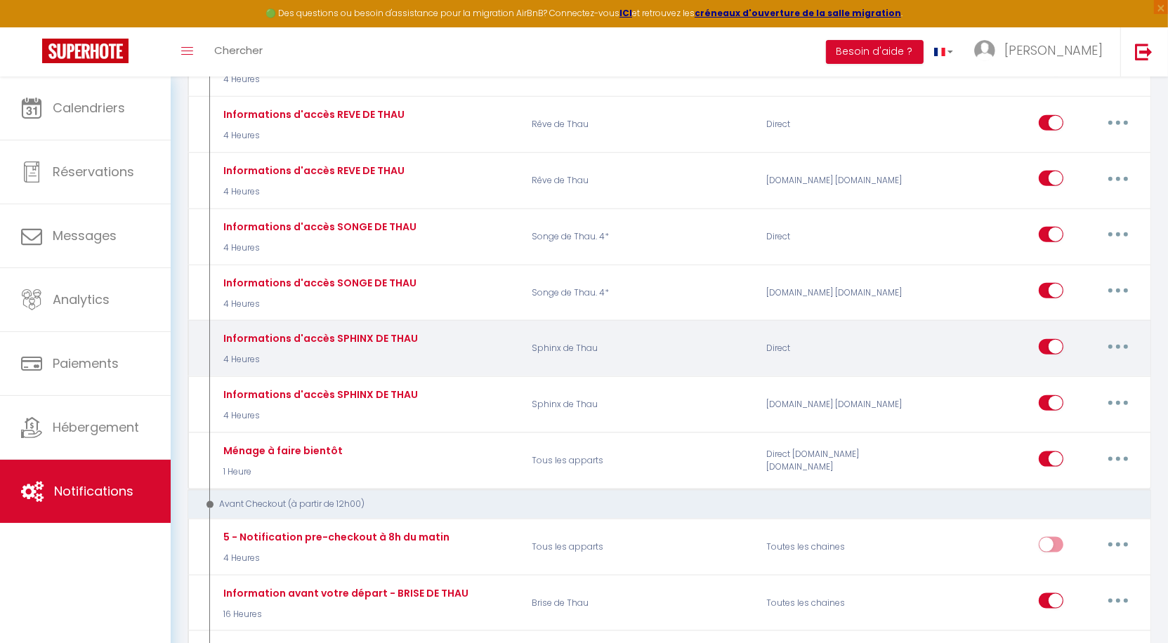 The height and width of the screenshot is (643, 1168). What do you see at coordinates (874, 52) in the screenshot?
I see `button: Besoin d'aide ?` at bounding box center [874, 52].